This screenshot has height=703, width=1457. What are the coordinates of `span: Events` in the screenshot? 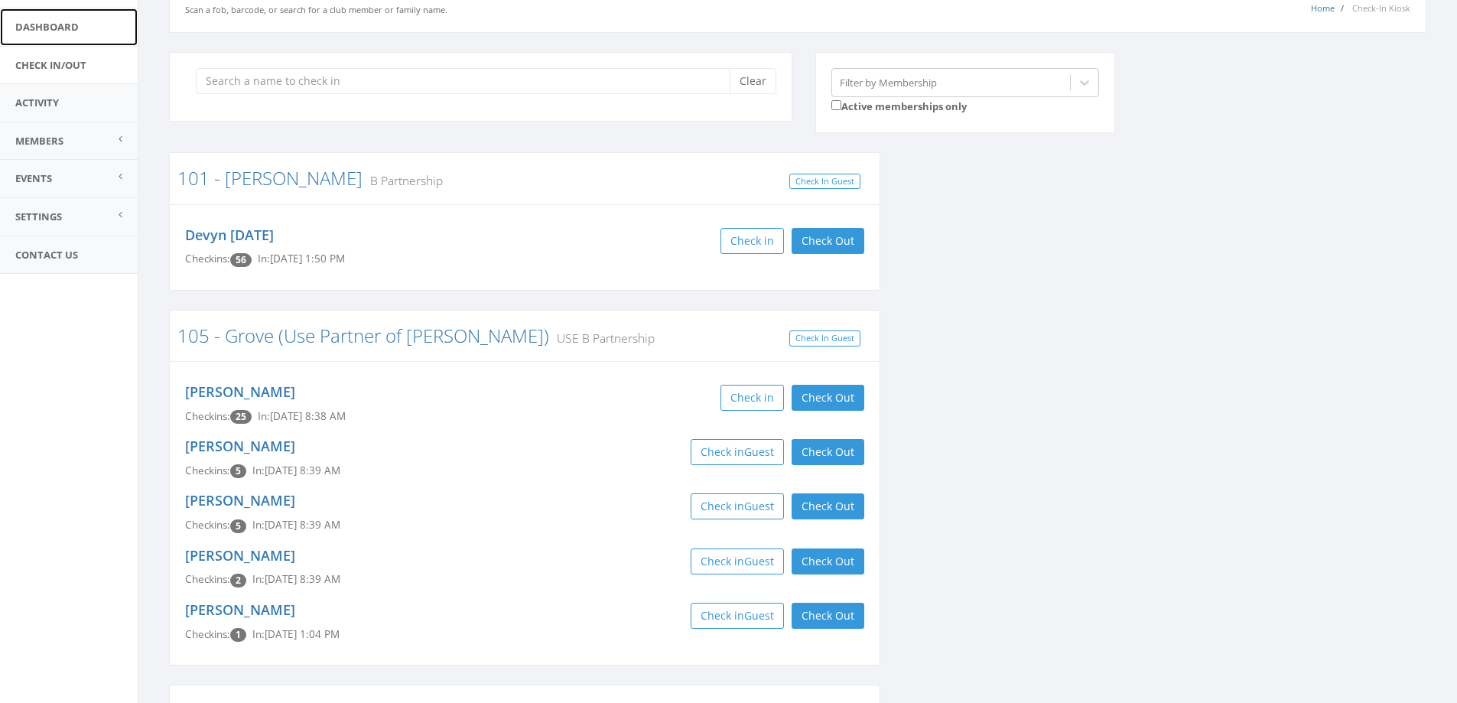 It's located at (34, 178).